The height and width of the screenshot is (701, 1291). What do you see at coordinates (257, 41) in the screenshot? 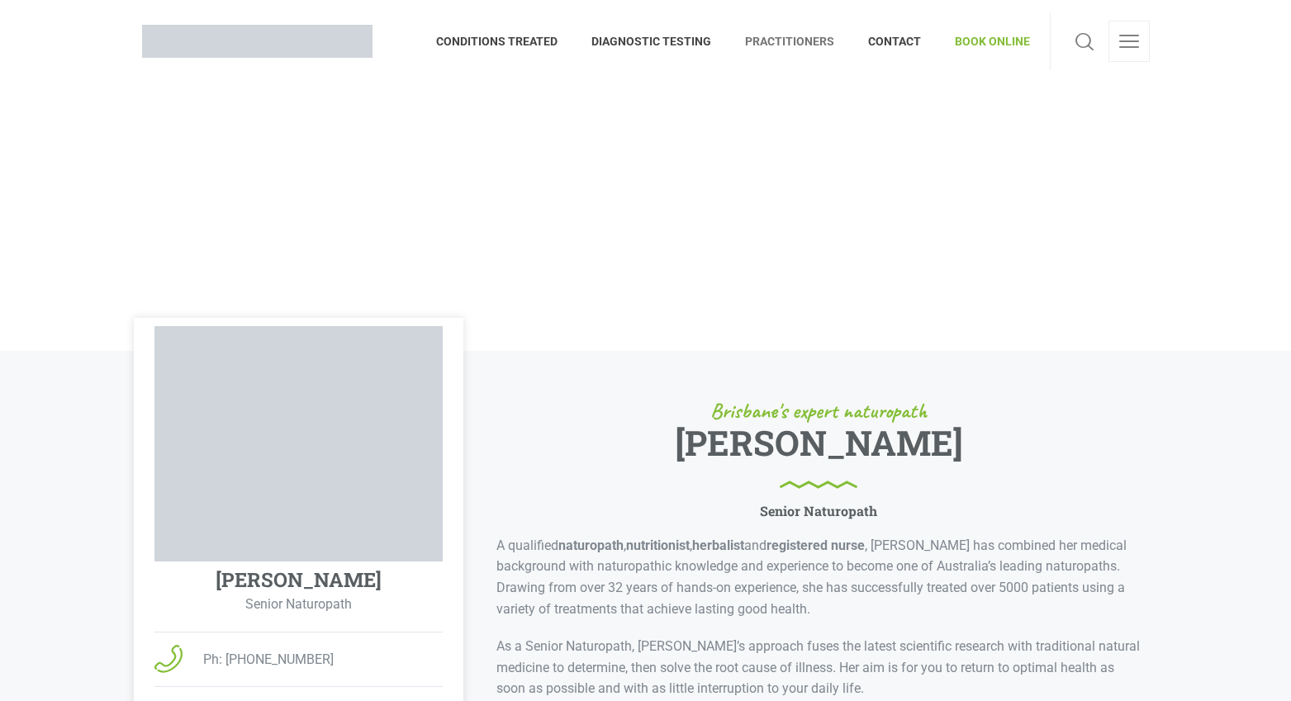
I see `a: Brisbane Naturopath` at bounding box center [257, 41].